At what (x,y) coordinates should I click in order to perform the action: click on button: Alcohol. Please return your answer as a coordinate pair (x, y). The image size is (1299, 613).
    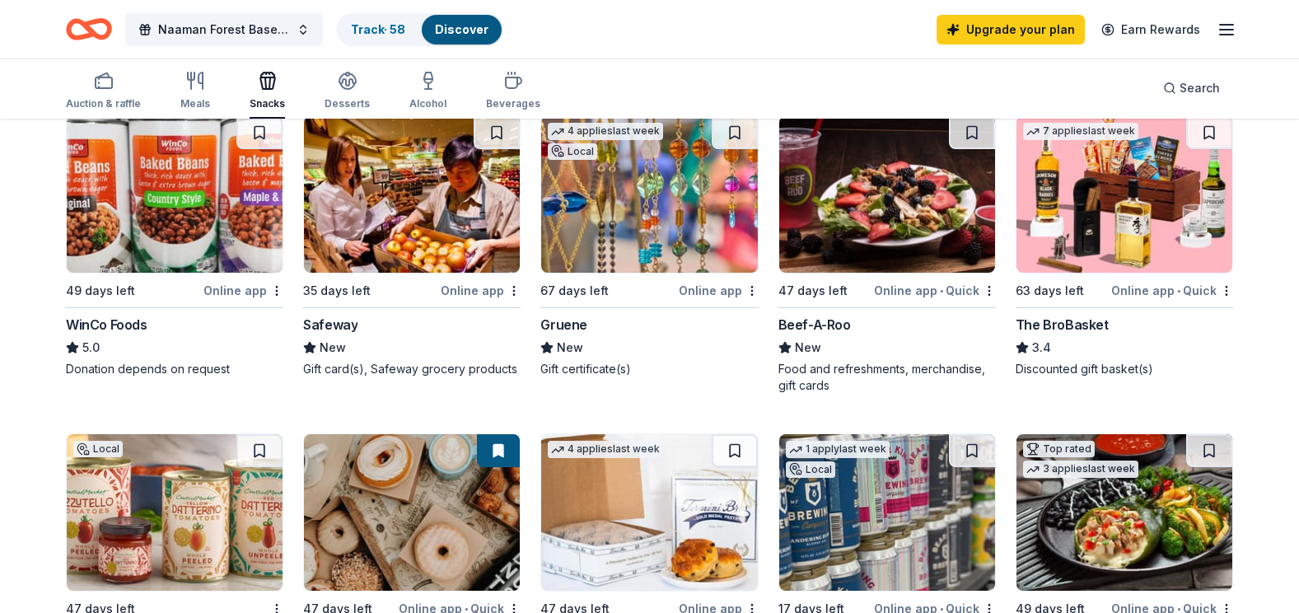
    Looking at the image, I should click on (427, 91).